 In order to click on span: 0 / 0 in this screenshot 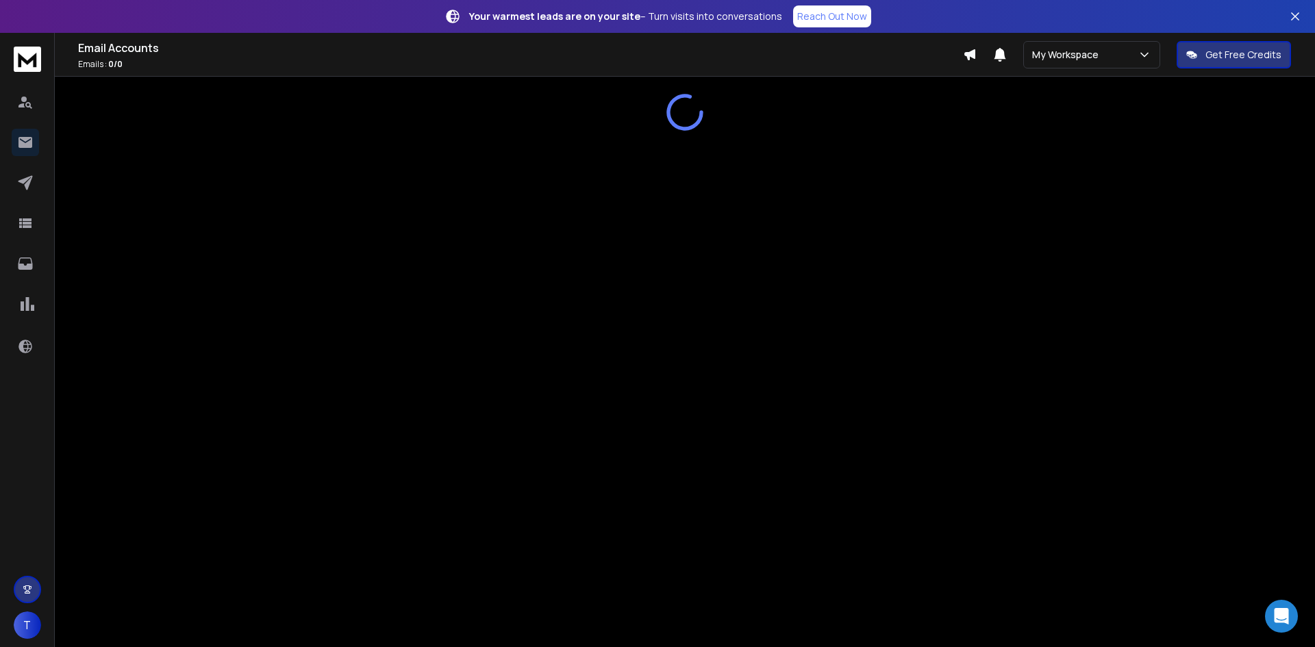, I will do `click(115, 64)`.